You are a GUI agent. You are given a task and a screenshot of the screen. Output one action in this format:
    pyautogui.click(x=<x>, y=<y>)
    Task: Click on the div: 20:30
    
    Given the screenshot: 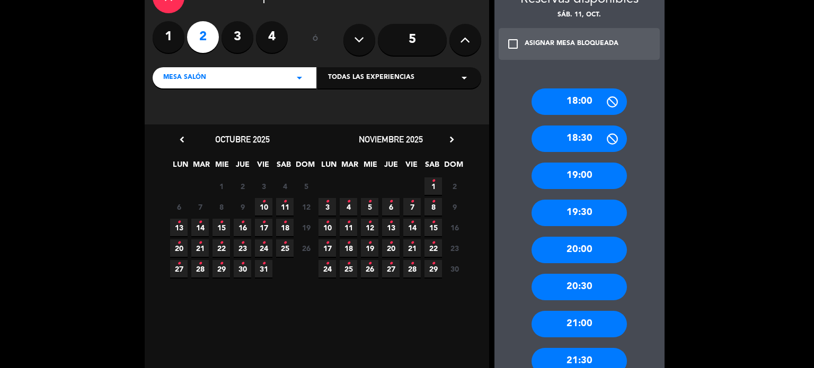 What is the action you would take?
    pyautogui.click(x=579, y=287)
    